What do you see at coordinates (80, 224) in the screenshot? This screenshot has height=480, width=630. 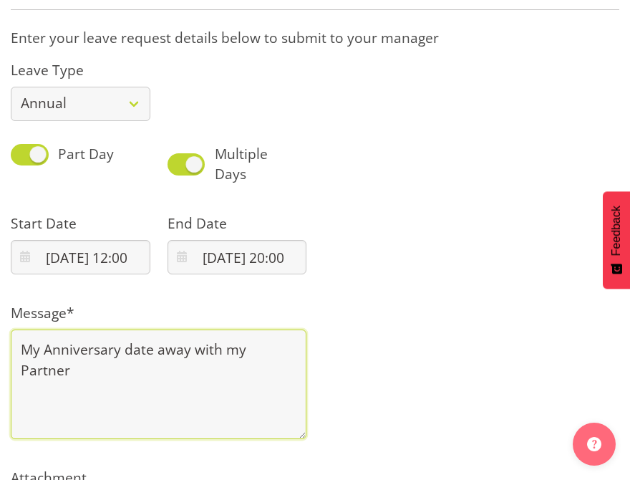 I see `label: Start Date` at bounding box center [80, 224].